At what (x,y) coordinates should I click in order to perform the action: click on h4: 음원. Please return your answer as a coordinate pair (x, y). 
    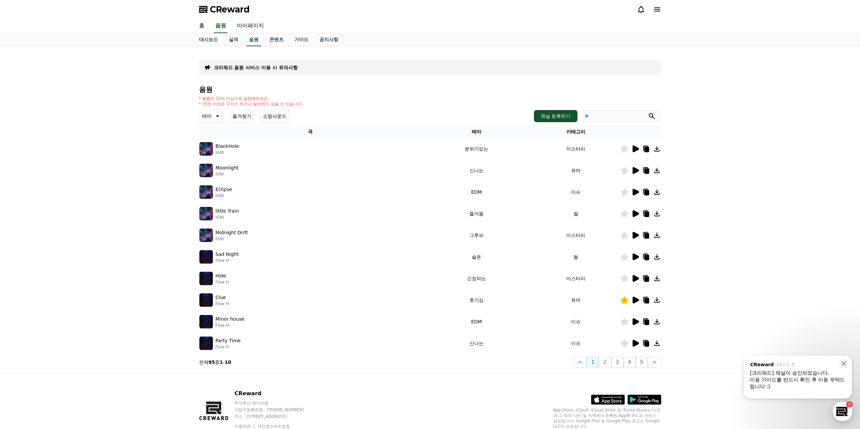
    Looking at the image, I should click on (430, 90).